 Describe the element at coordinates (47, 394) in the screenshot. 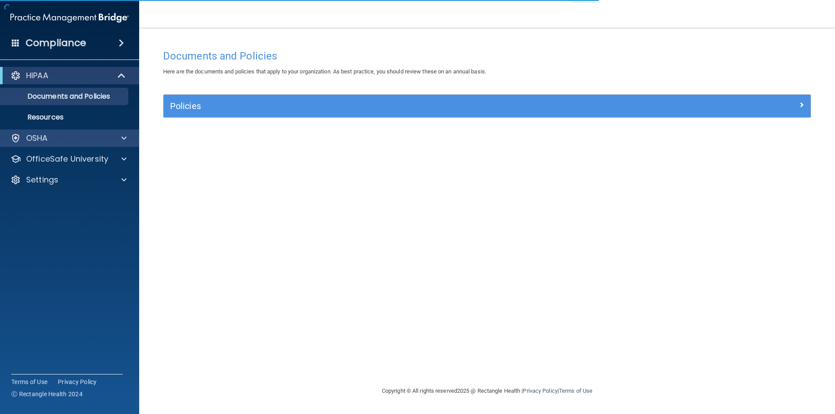

I see `span: Ⓒ Rectangle Health 2024` at that location.